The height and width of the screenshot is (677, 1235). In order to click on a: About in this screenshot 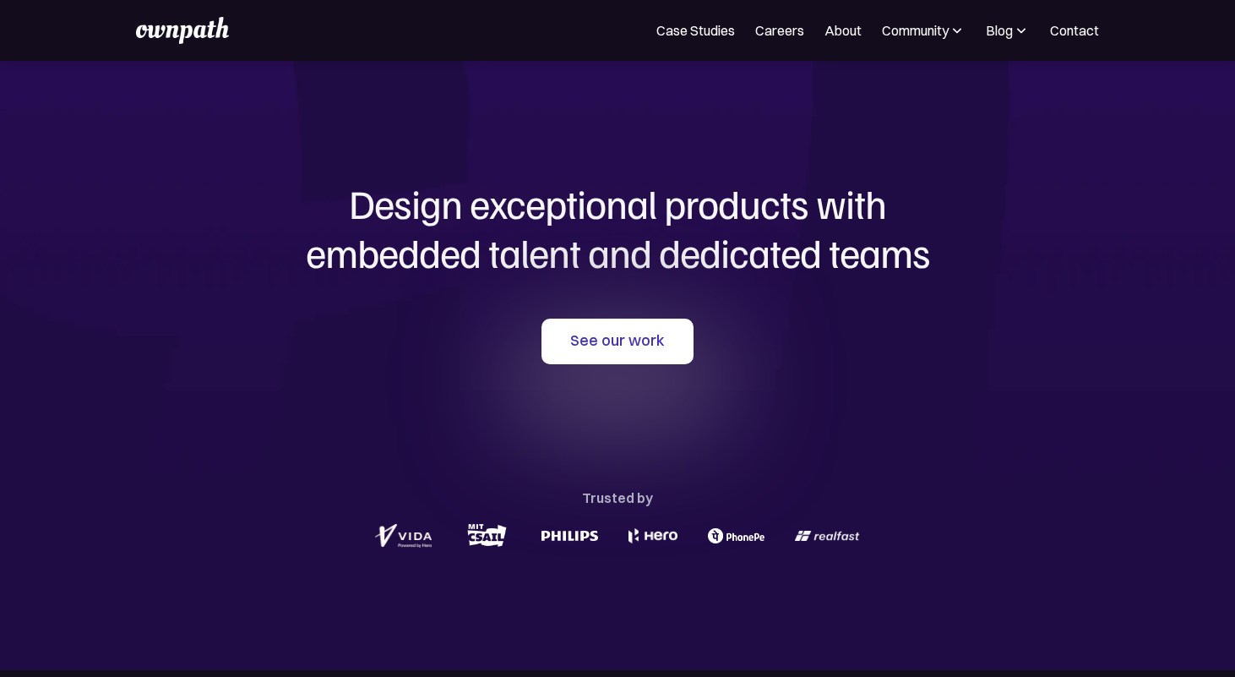, I will do `click(843, 30)`.